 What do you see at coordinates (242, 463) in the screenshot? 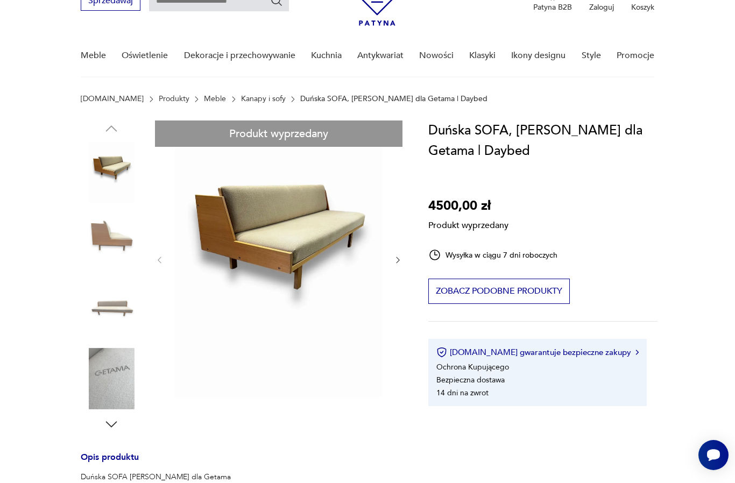
I see `h3: Opis produktu` at bounding box center [242, 463].